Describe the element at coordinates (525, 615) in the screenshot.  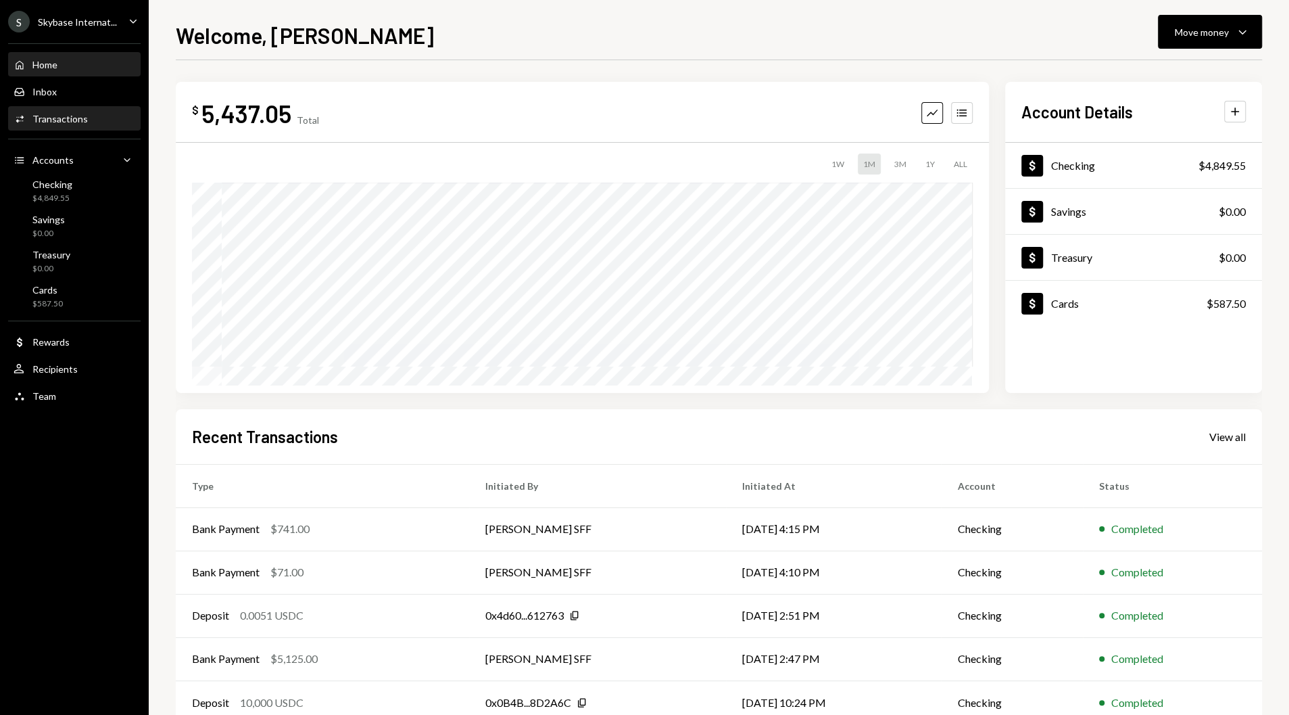
I see `div: 0x4d60...612763` at that location.